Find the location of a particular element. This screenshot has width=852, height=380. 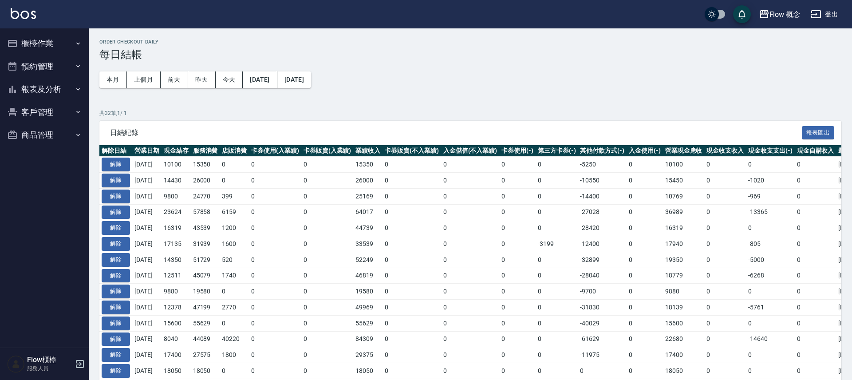

button: 登出 is located at coordinates (824, 14).